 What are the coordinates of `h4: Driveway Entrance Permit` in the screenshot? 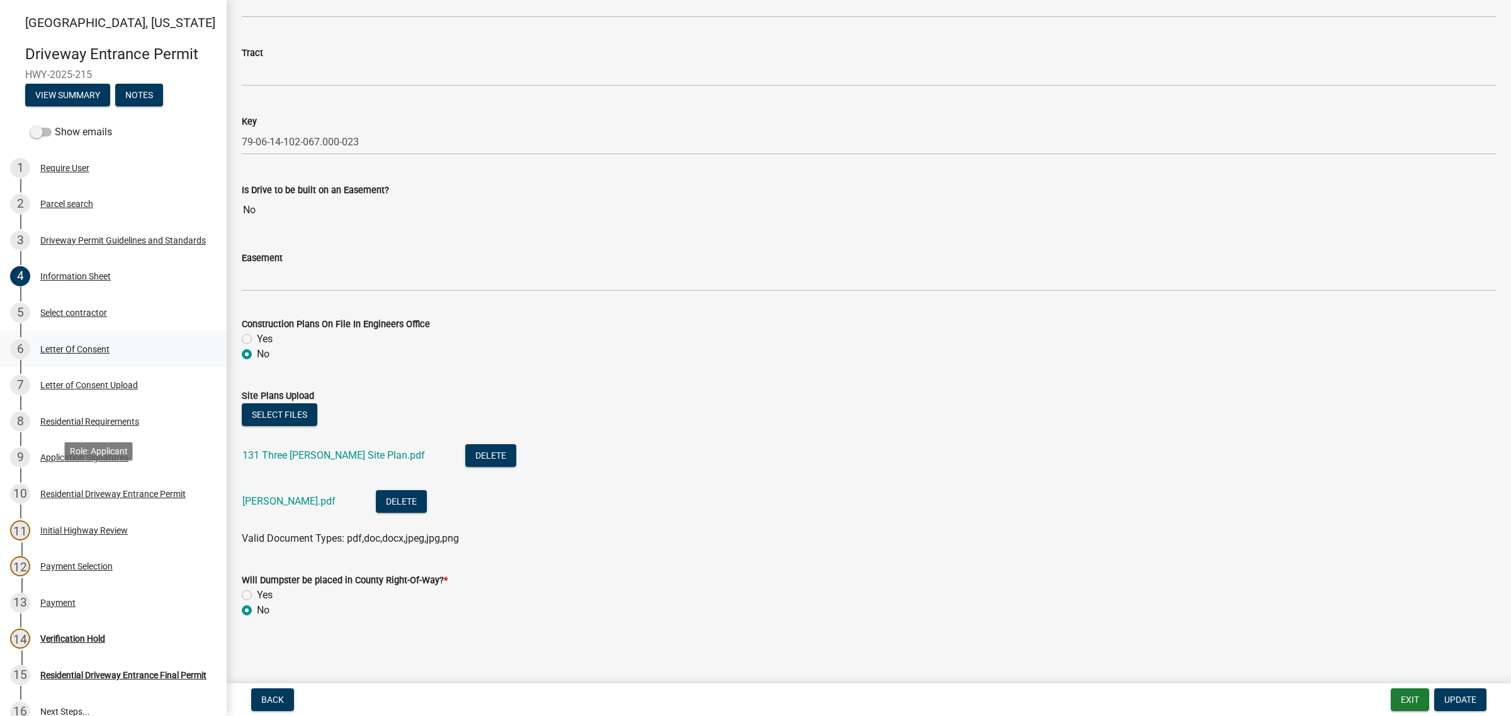 It's located at (121, 54).